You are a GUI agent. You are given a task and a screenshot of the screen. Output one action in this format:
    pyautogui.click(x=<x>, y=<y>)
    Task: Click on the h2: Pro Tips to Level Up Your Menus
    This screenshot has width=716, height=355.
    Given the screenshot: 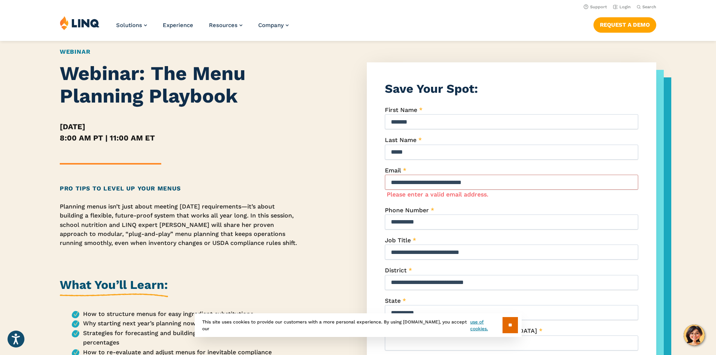 What is the action you would take?
    pyautogui.click(x=179, y=189)
    